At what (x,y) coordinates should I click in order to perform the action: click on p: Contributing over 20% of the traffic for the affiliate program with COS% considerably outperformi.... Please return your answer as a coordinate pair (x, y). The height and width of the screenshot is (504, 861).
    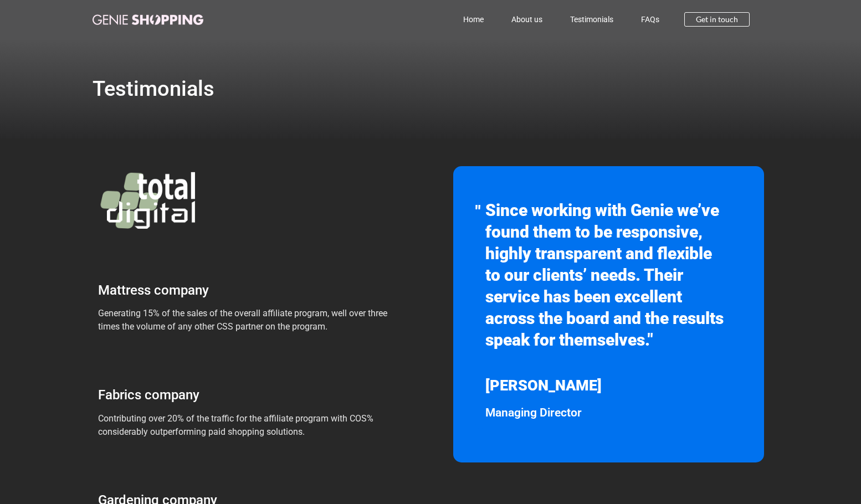
    Looking at the image, I should click on (252, 425).